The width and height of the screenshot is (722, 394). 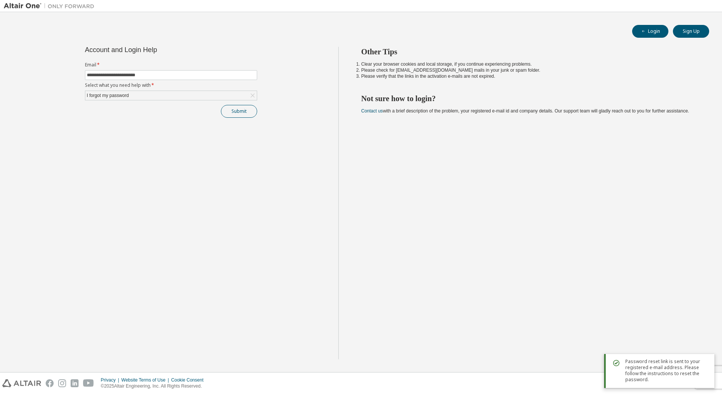 What do you see at coordinates (74, 383) in the screenshot?
I see `img: linkedin.svg` at bounding box center [74, 383].